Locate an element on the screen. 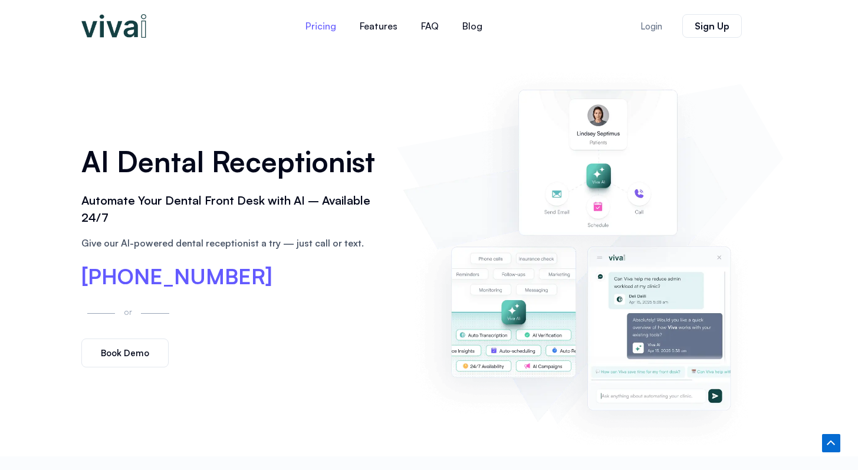 This screenshot has width=858, height=470. p: Give our AI-powered dental receptionist a try — just call or text. is located at coordinates (234, 243).